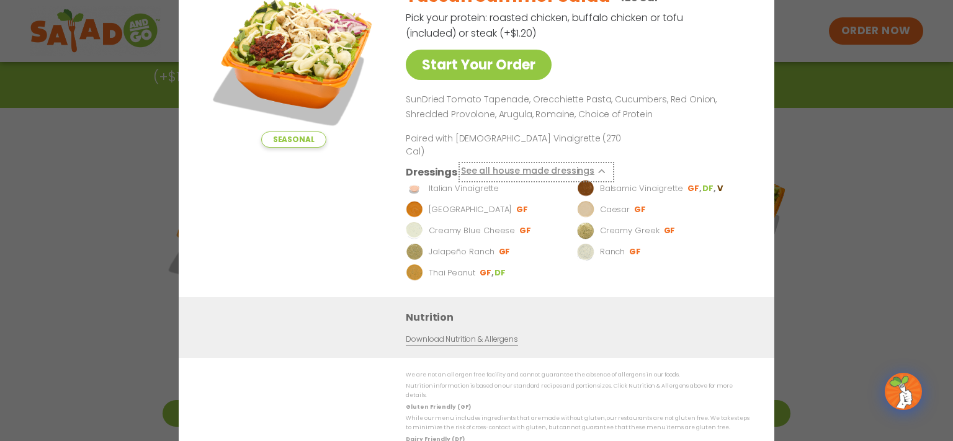 The width and height of the screenshot is (953, 441). I want to click on p: Jalapeño Ranch, so click(461, 252).